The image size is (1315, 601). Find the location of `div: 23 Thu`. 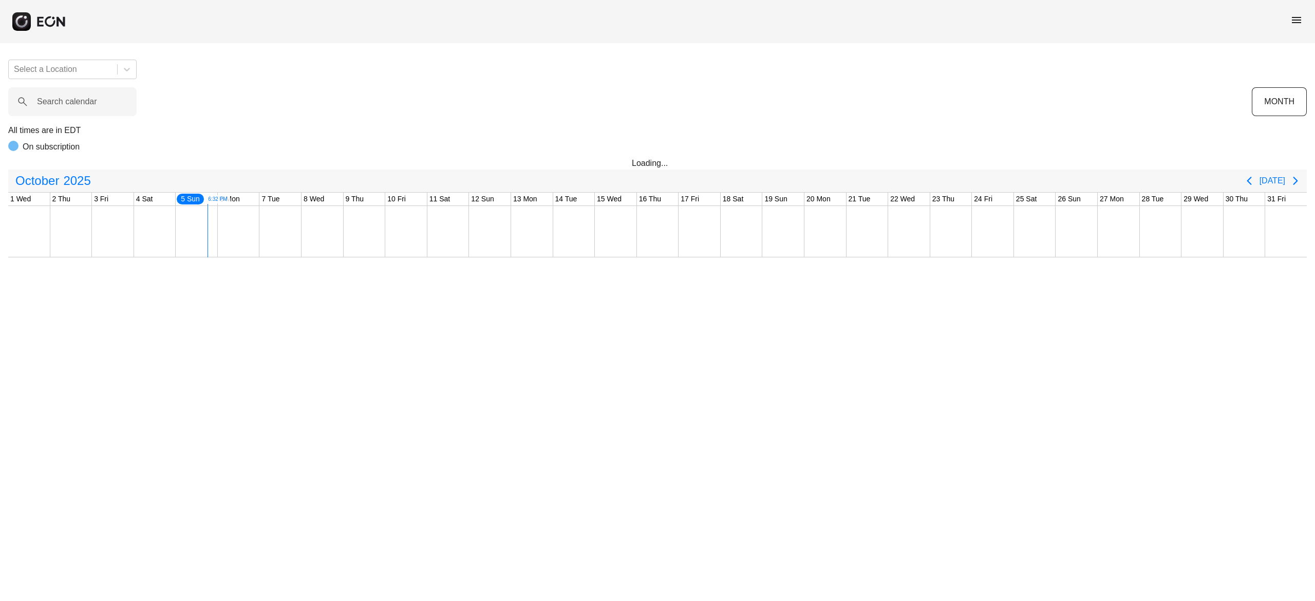

div: 23 Thu is located at coordinates (943, 199).